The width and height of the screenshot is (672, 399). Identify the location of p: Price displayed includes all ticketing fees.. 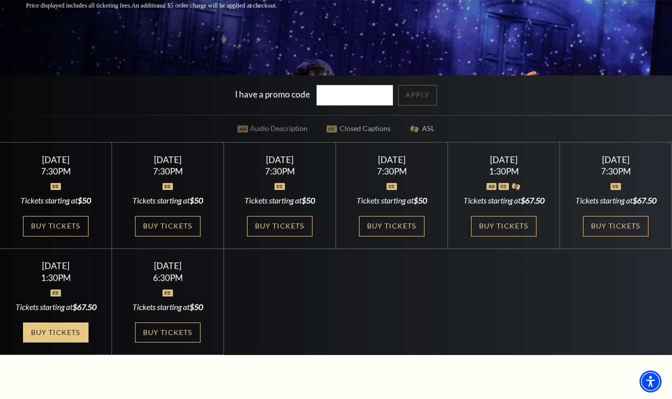
(164, 6).